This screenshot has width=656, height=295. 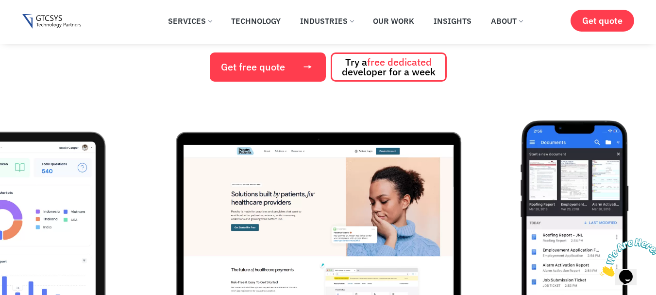 I want to click on a: Get free quote, so click(x=267, y=67).